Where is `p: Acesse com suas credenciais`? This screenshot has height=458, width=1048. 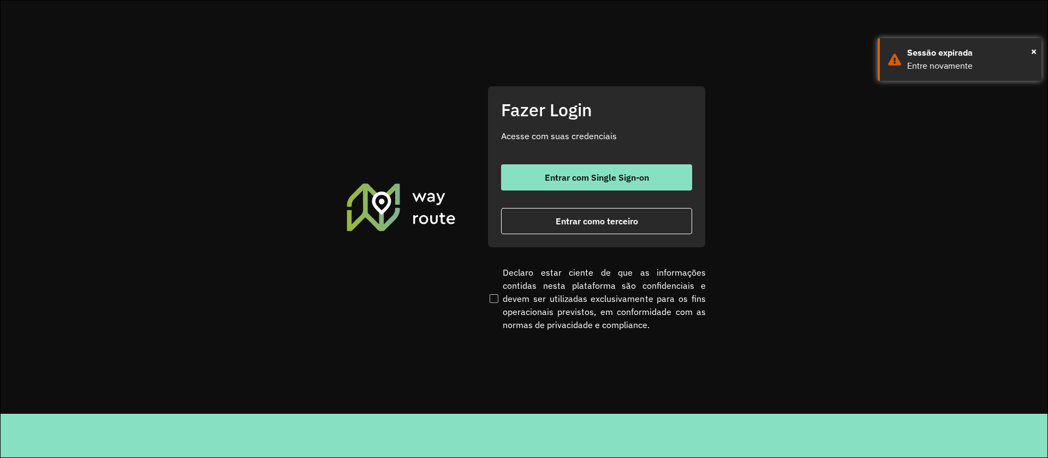 p: Acesse com suas credenciais is located at coordinates (597, 136).